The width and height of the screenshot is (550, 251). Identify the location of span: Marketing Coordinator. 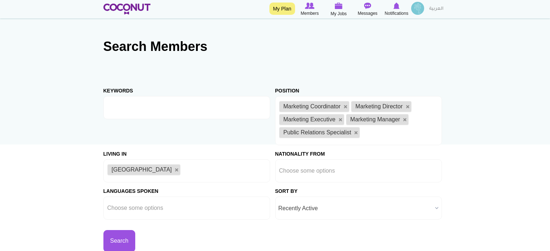
(312, 106).